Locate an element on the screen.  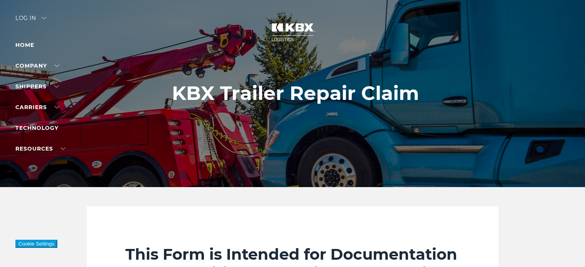
h1: KBX Trailer Repair Claim is located at coordinates (295, 93).